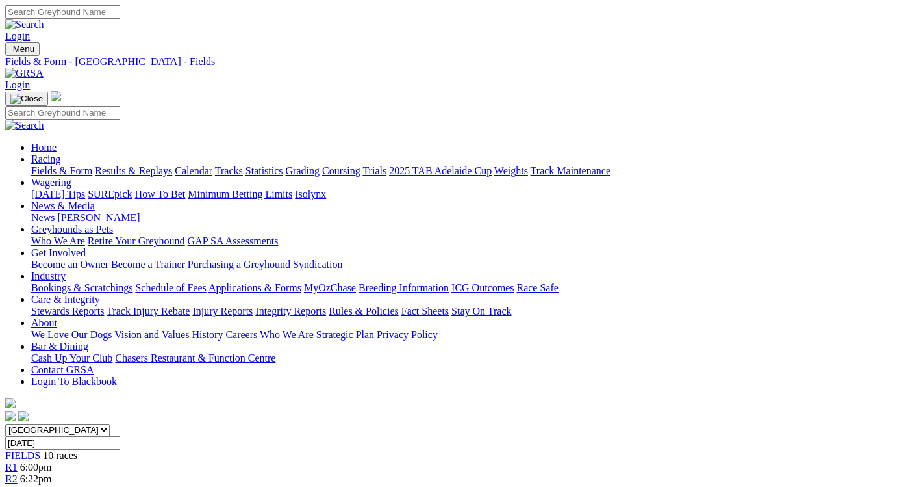 The image size is (906, 487). I want to click on a: Stewards Reports, so click(68, 311).